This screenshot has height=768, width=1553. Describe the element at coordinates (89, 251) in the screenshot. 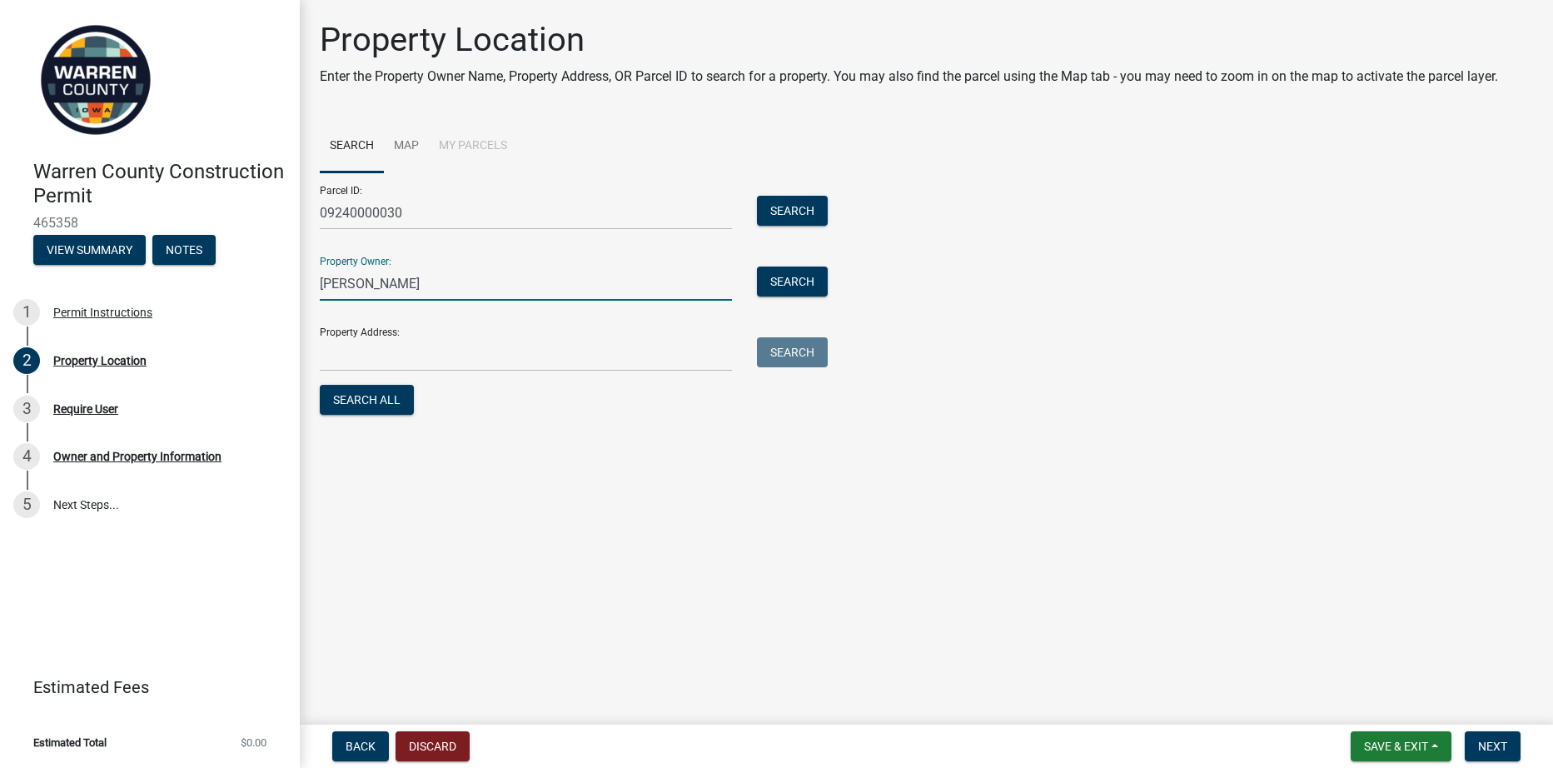

I see `wm-modal-confirm: Summary` at that location.